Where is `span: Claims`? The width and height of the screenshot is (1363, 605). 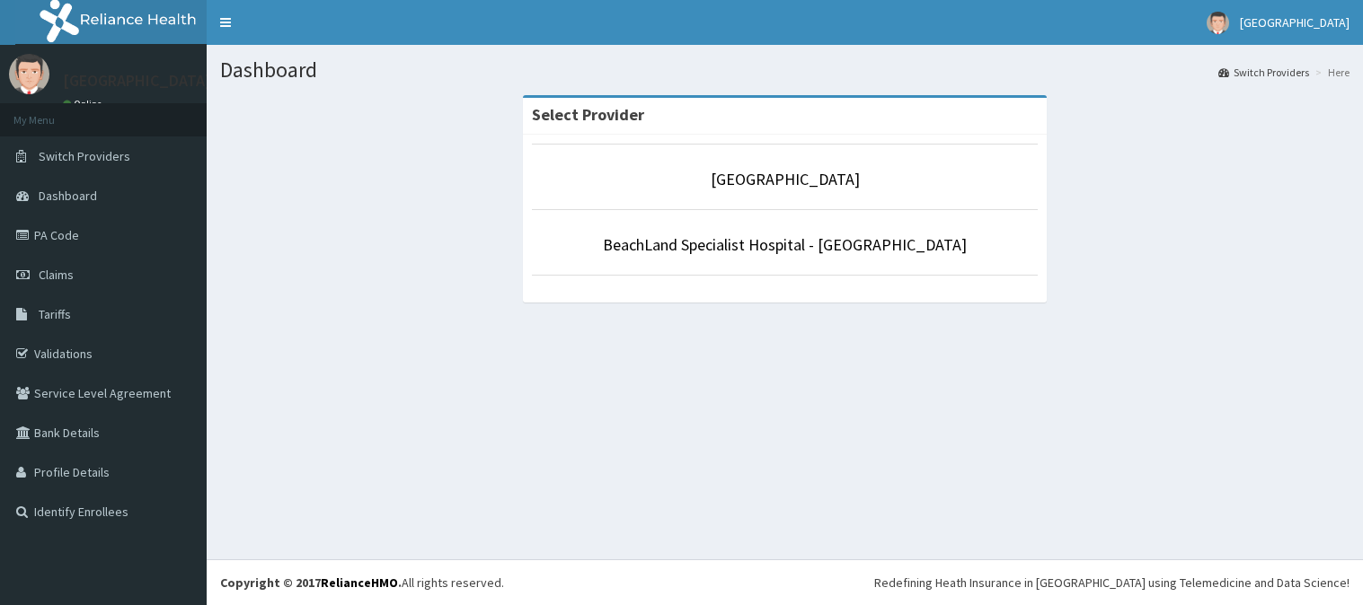 span: Claims is located at coordinates (56, 275).